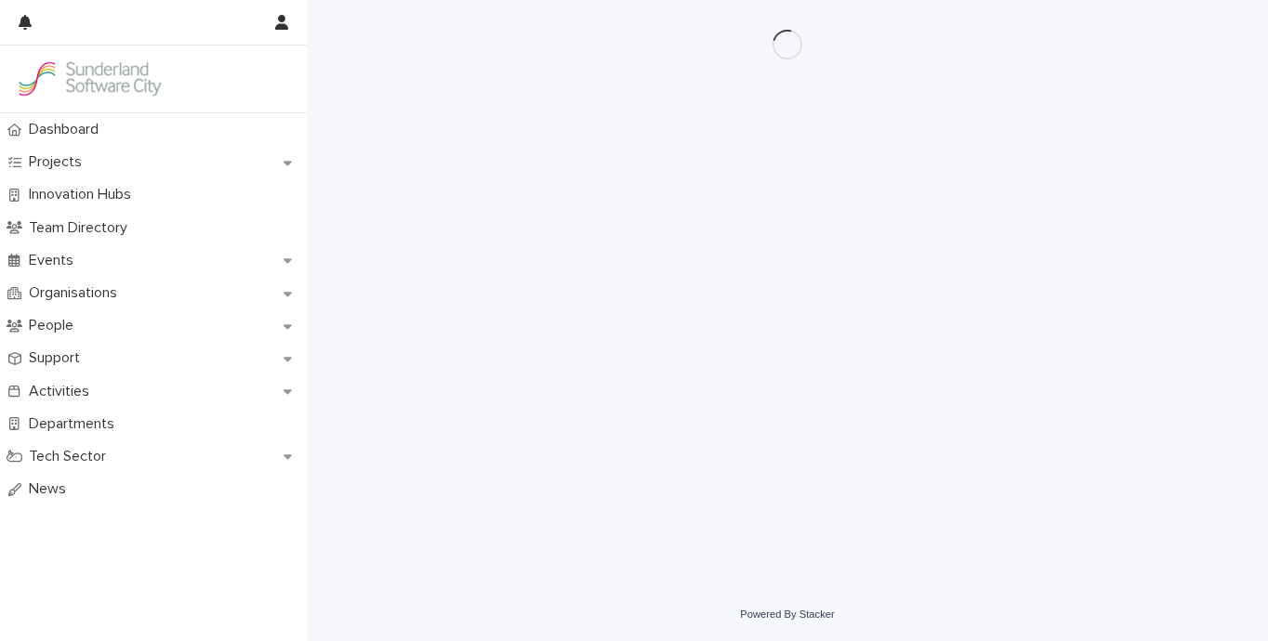 The height and width of the screenshot is (641, 1268). I want to click on p: Tech Sector, so click(71, 456).